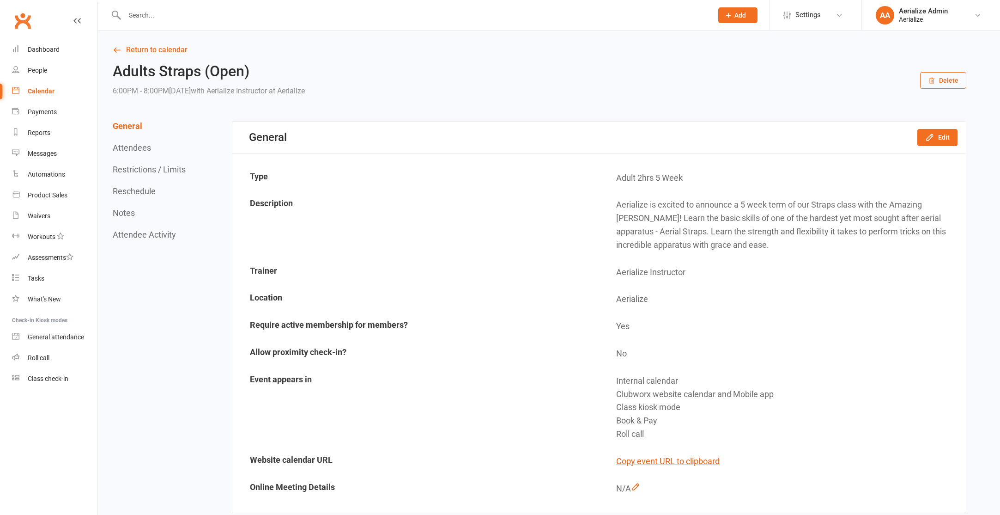 Image resolution: width=1000 pixels, height=515 pixels. Describe the element at coordinates (36, 278) in the screenshot. I see `div: Tasks` at that location.